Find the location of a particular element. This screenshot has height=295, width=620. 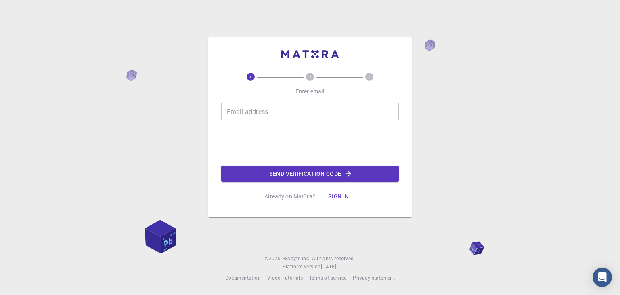

span: All rights reserved. is located at coordinates (333, 258).